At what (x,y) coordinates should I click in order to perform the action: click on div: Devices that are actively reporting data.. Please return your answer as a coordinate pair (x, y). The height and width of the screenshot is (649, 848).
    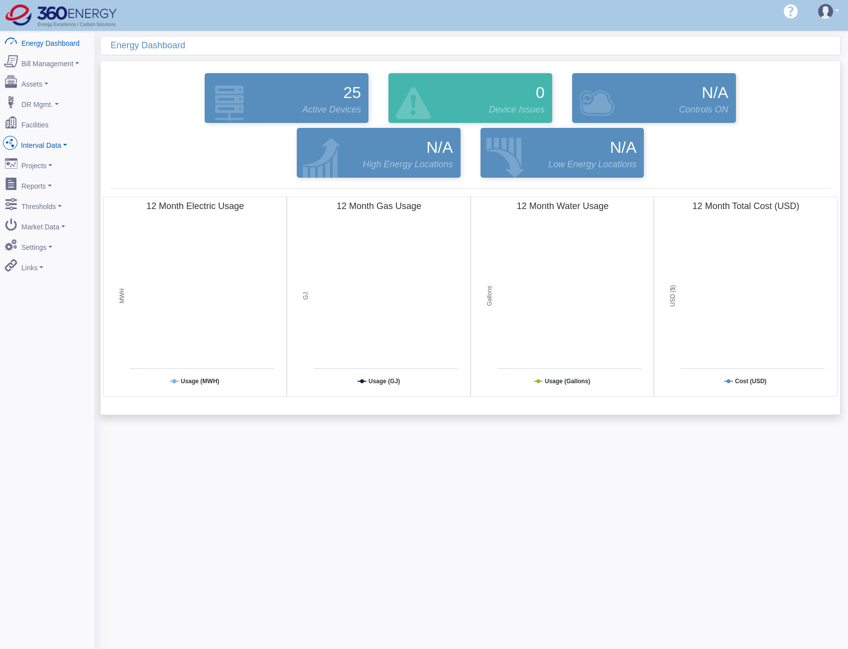
    Looking at the image, I should click on (286, 98).